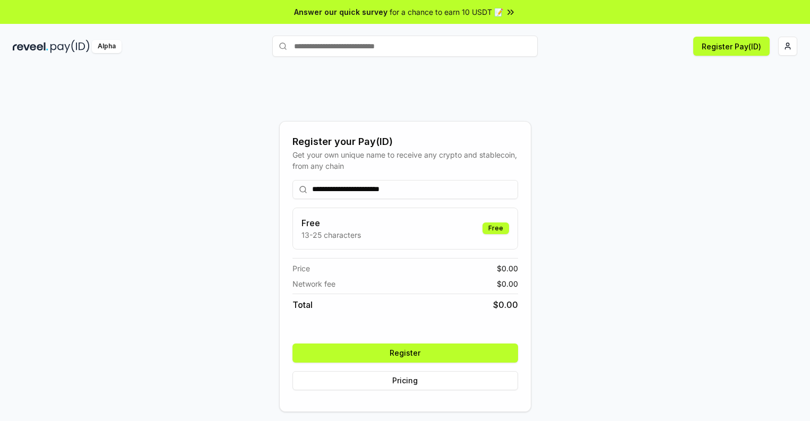 This screenshot has height=421, width=810. What do you see at coordinates (405, 381) in the screenshot?
I see `button: Pricing` at bounding box center [405, 381].